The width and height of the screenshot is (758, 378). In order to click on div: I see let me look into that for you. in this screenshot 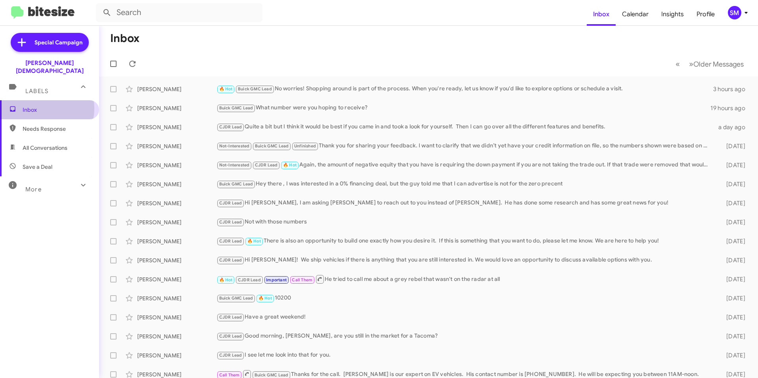, I will do `click(465, 355)`.